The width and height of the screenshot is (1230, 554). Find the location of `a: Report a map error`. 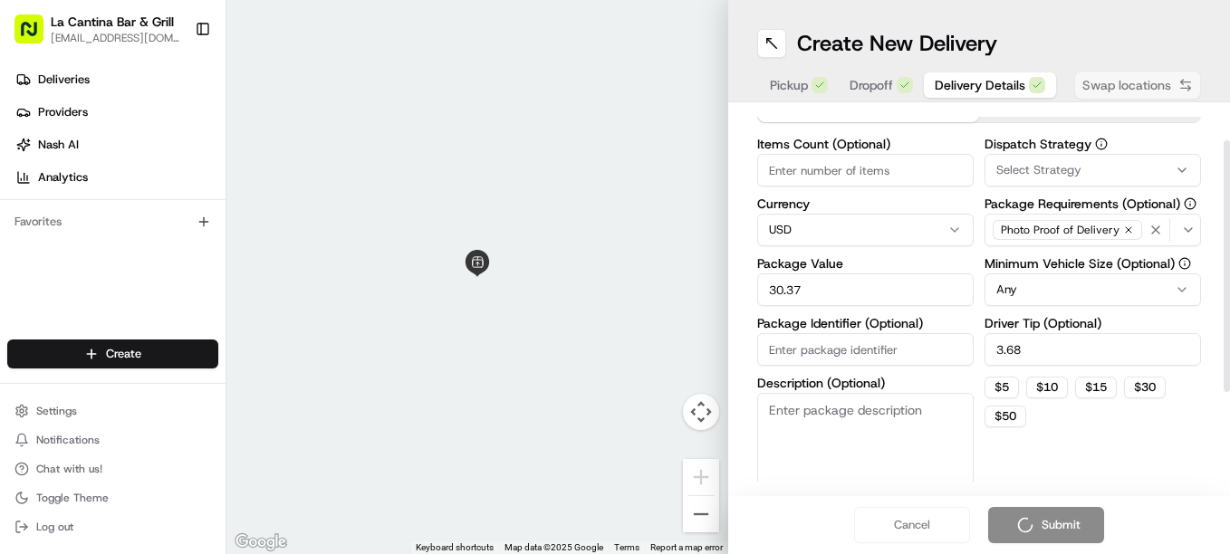

a: Report a map error is located at coordinates (687, 547).